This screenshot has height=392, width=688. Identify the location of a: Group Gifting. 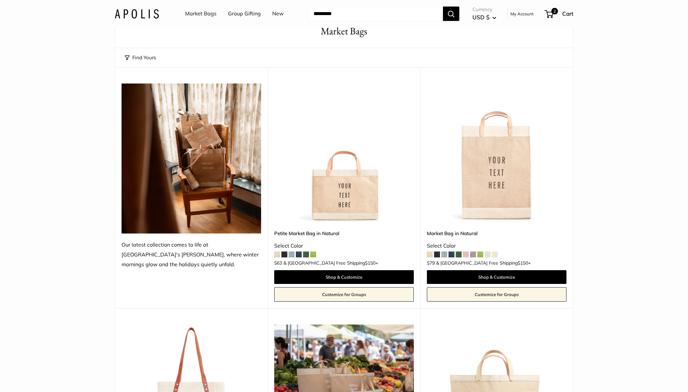
(244, 14).